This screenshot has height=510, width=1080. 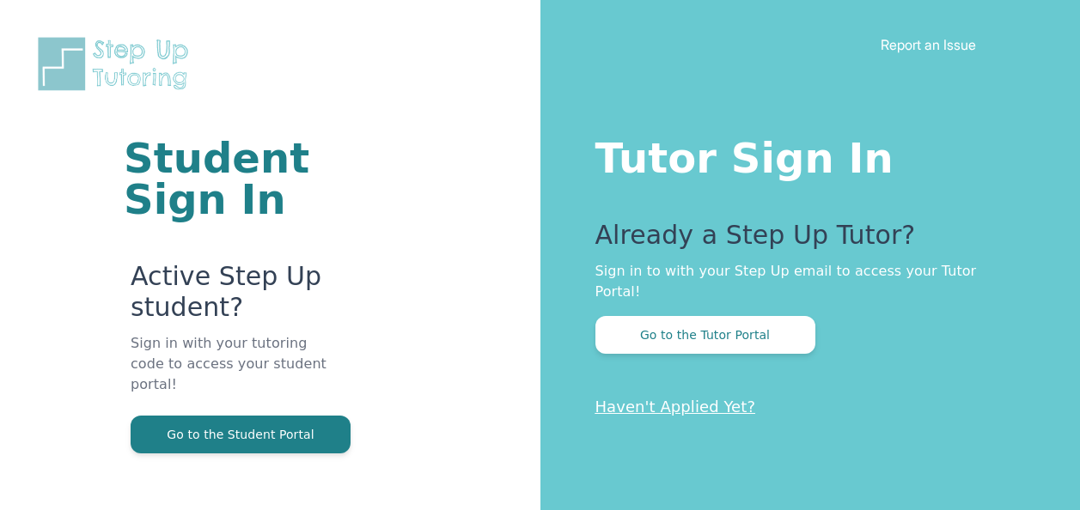 I want to click on button: Go to the Tutor Portal, so click(x=705, y=335).